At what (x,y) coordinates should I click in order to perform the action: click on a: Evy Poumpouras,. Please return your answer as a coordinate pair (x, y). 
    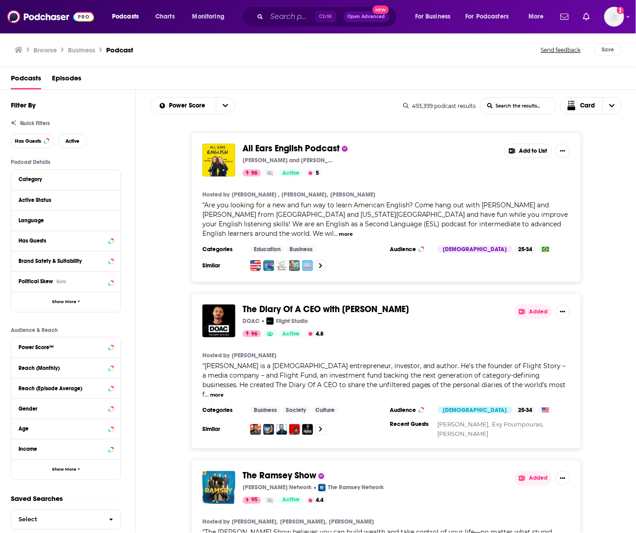
    Looking at the image, I should click on (518, 425).